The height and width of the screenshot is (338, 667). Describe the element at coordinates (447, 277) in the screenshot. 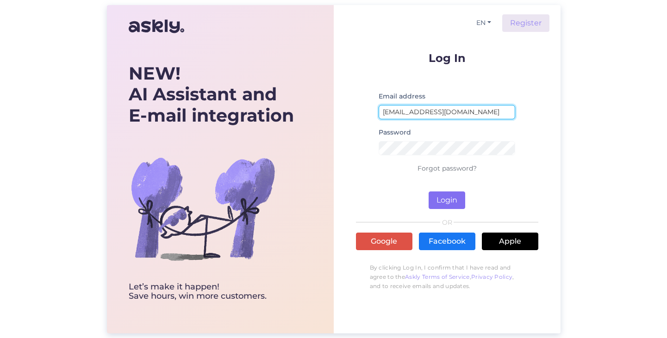

I see `p: By clicking Log In, I confirm that I have read and agree to the , , and to receive emails and upd...` at that location.